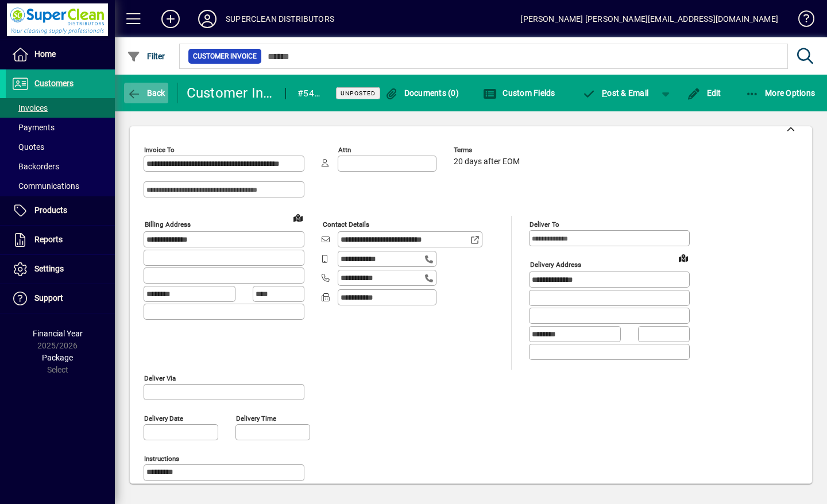 This screenshot has height=504, width=827. Describe the element at coordinates (486, 162) in the screenshot. I see `span: 20 days after EOM` at that location.